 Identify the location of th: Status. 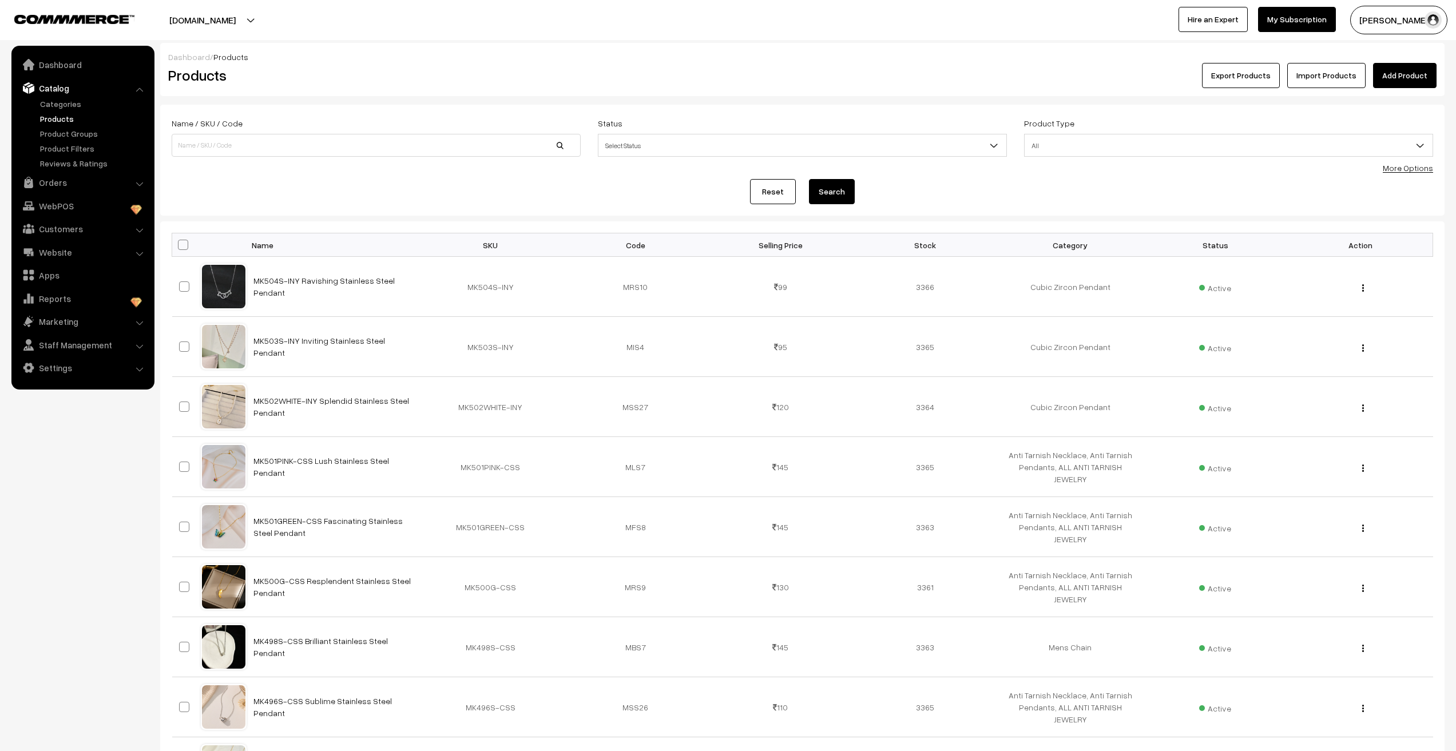
(1215, 245).